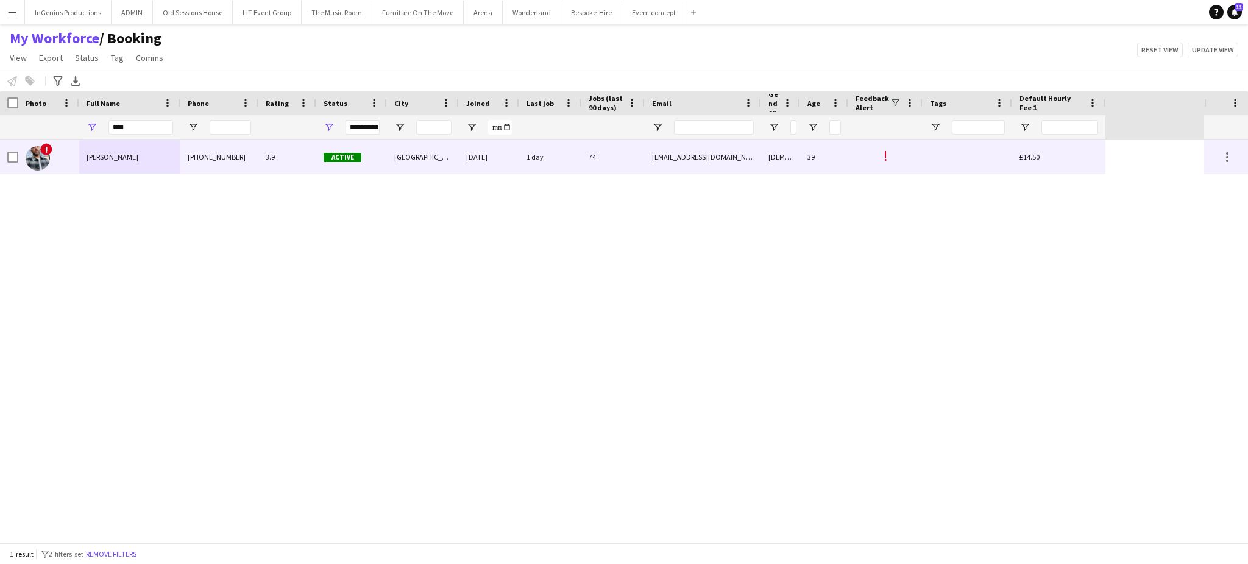 This screenshot has height=564, width=1248. What do you see at coordinates (1160, 50) in the screenshot?
I see `button: Reset view` at bounding box center [1160, 50].